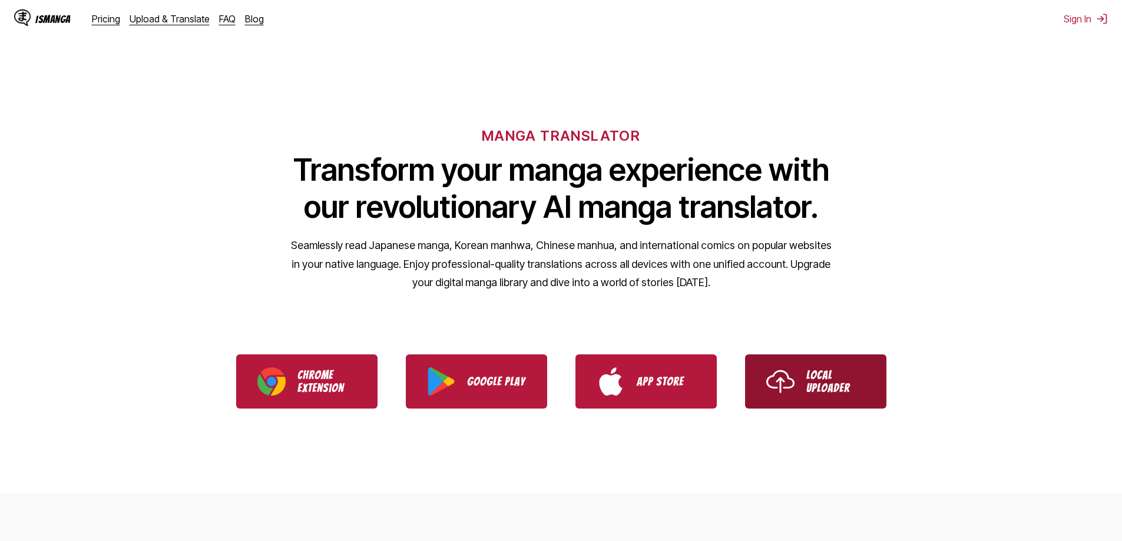 This screenshot has height=541, width=1122. Describe the element at coordinates (816, 382) in the screenshot. I see `a: Use IsManga Local Uploader` at that location.